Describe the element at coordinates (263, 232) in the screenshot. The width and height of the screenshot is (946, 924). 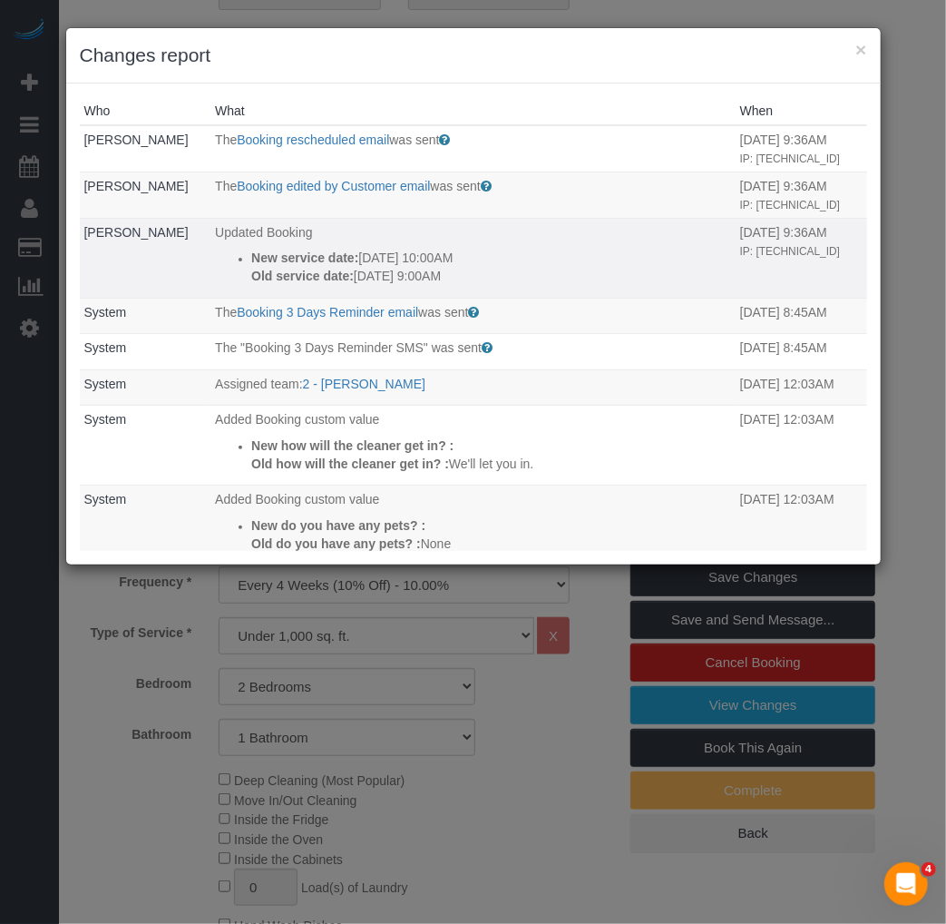
I see `span: Updated Booking` at that location.